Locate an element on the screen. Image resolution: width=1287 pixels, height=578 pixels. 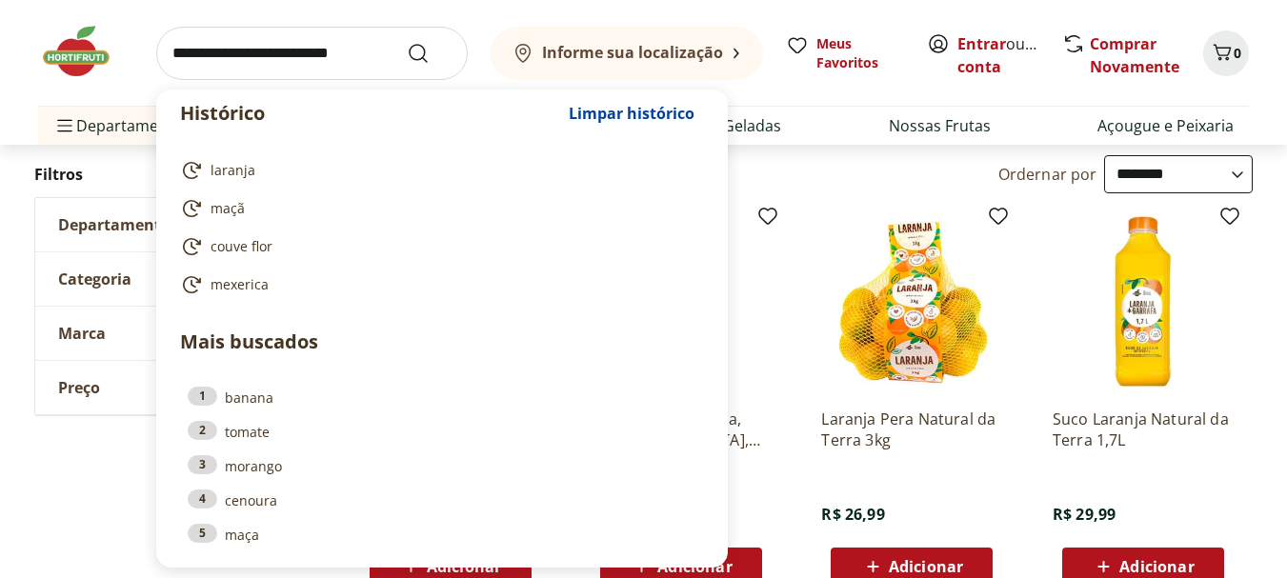
button: Menu is located at coordinates (65, 126).